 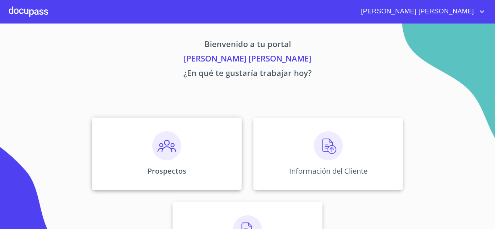 What do you see at coordinates (421, 12) in the screenshot?
I see `button: account of current user` at bounding box center [421, 12].